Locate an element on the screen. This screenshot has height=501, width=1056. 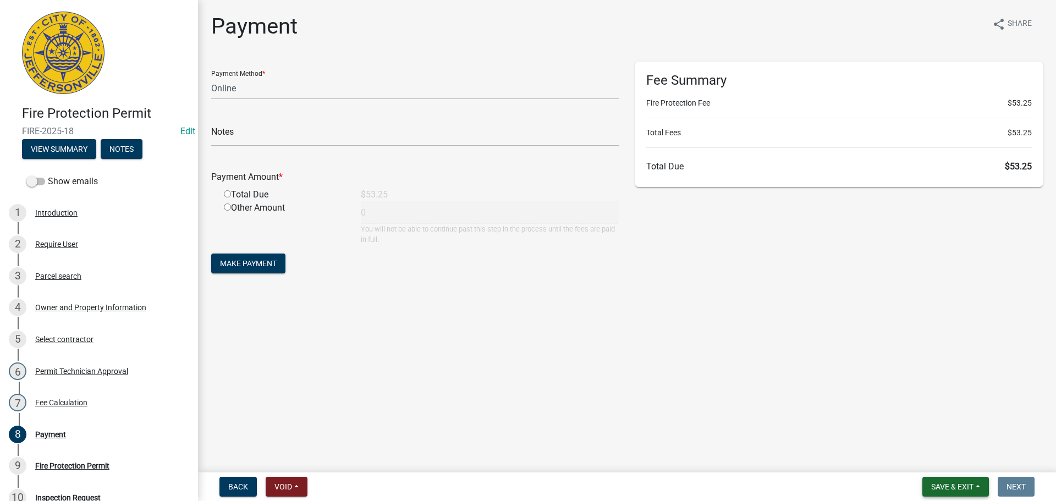
div: 2 is located at coordinates (18, 244).